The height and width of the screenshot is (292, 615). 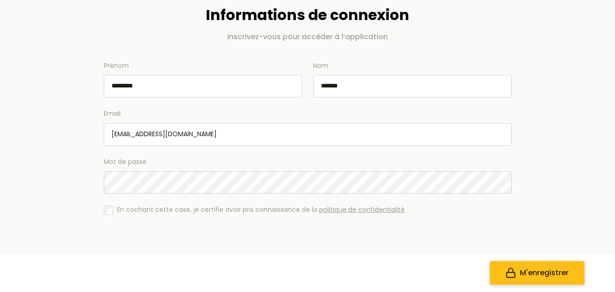 I want to click on input: Prénom, so click(x=203, y=86).